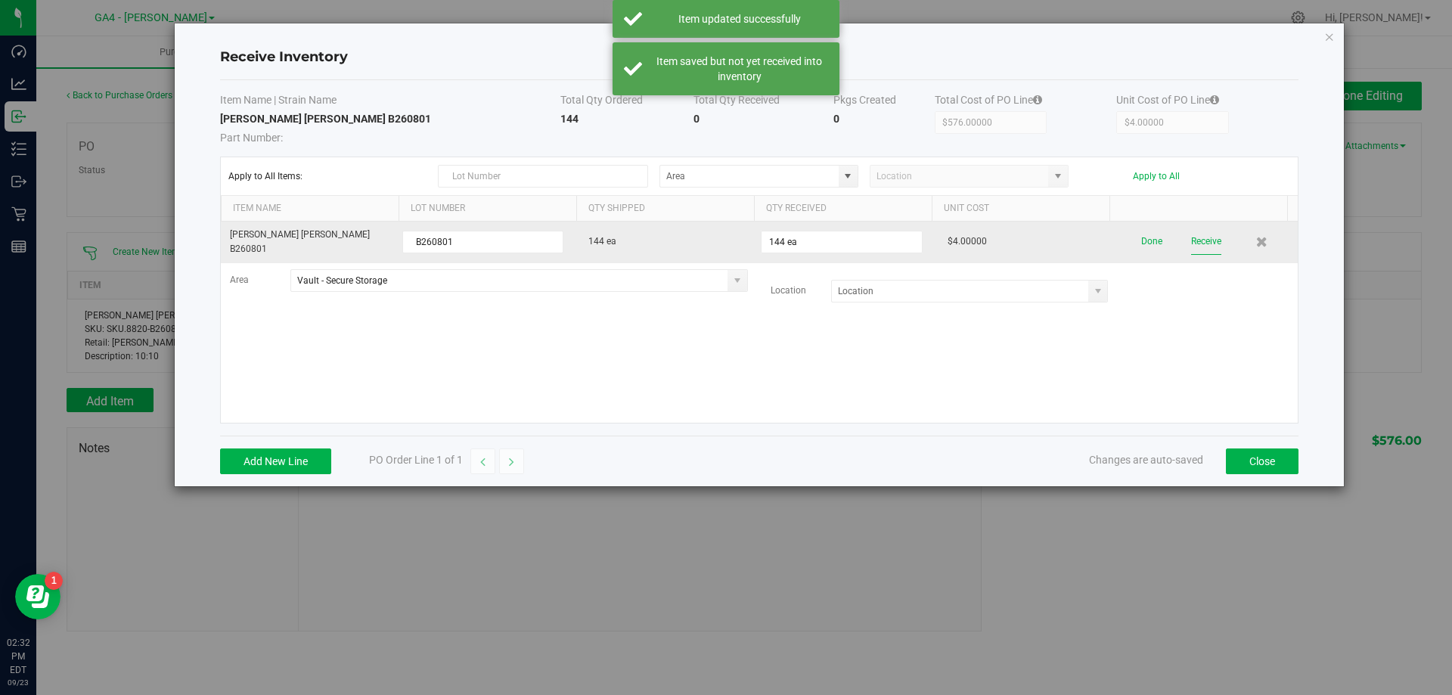  I want to click on th: Pkgs Created, so click(884, 101).